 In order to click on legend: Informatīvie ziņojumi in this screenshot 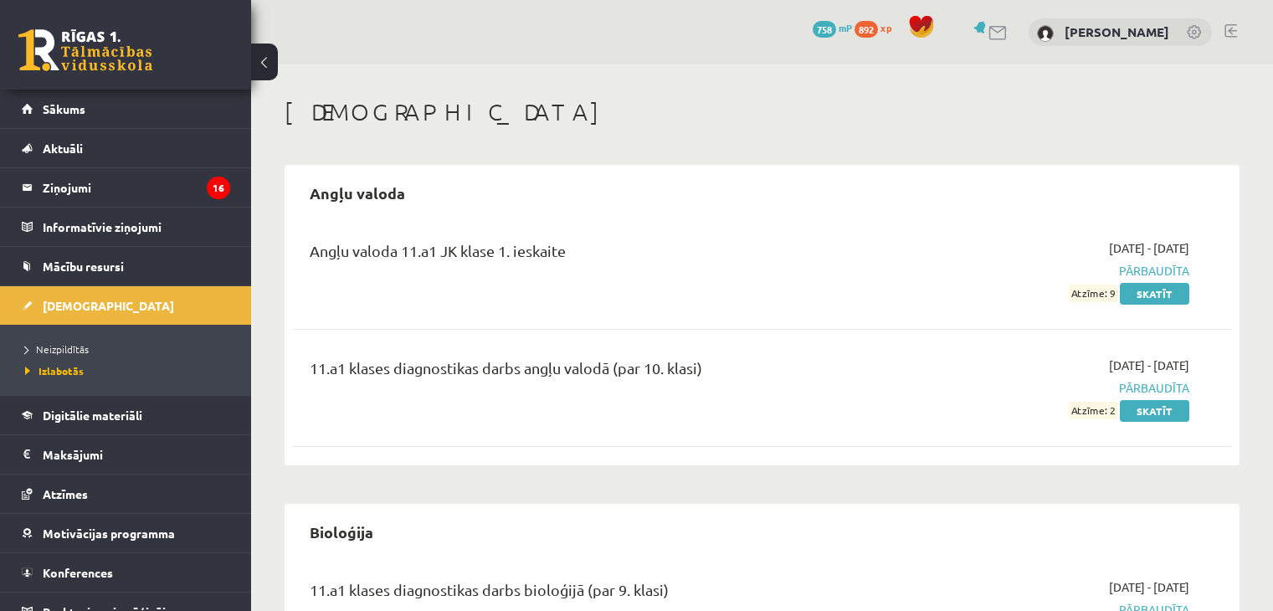, I will do `click(136, 227)`.